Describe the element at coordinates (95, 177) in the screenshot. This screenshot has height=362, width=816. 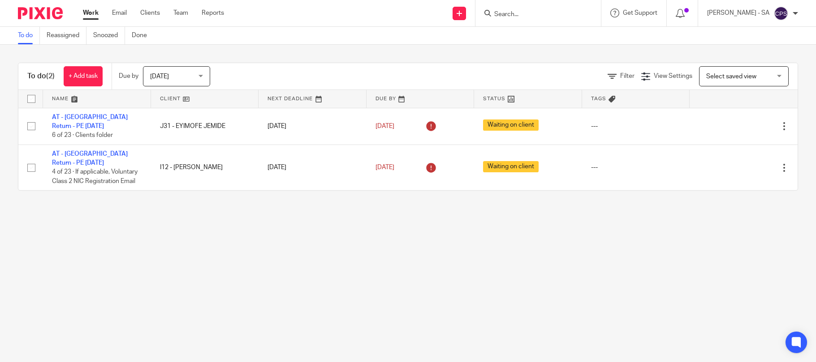
I see `span: 4 of 23 · If applicable, Voluntary Class 2 NIC Registration Email` at that location.